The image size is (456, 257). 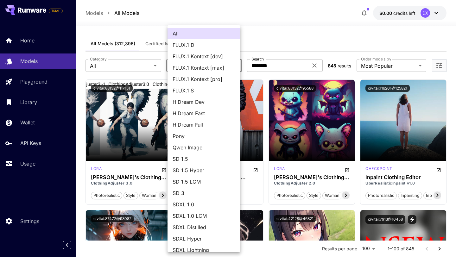 What do you see at coordinates (204, 216) in the screenshot?
I see `span: SDXL 1.0 LCM` at bounding box center [204, 216].